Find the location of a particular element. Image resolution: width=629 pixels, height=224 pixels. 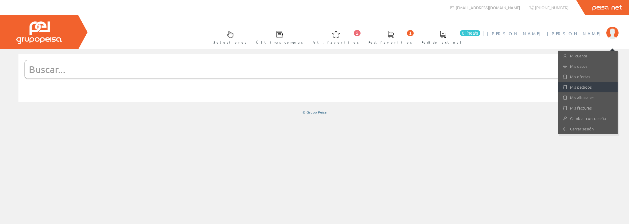

span: 2 is located at coordinates (357, 33).